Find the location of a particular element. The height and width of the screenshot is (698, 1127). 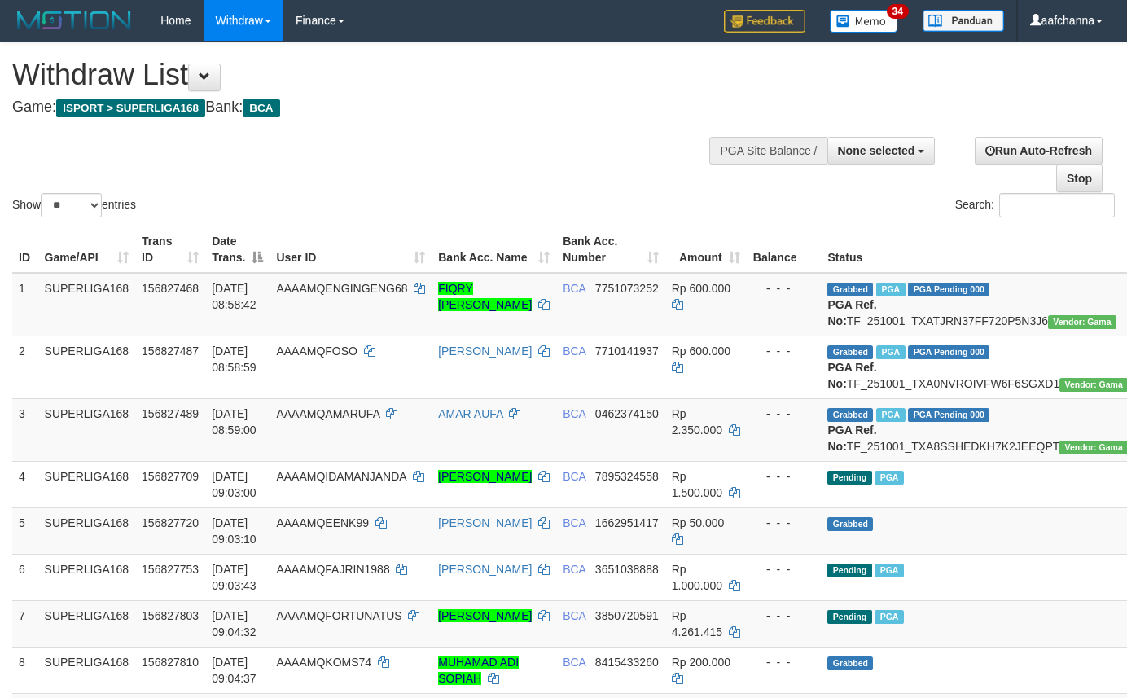

td: 4 is located at coordinates (25, 484).